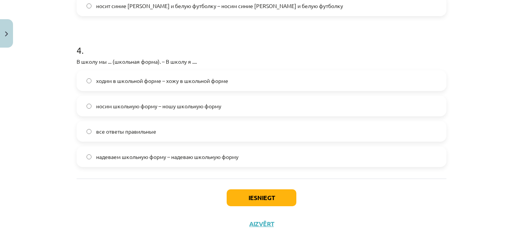  What do you see at coordinates (89, 80) in the screenshot?
I see `input: ходим в школьной форме – хожу в школьной форме` at bounding box center [89, 80].